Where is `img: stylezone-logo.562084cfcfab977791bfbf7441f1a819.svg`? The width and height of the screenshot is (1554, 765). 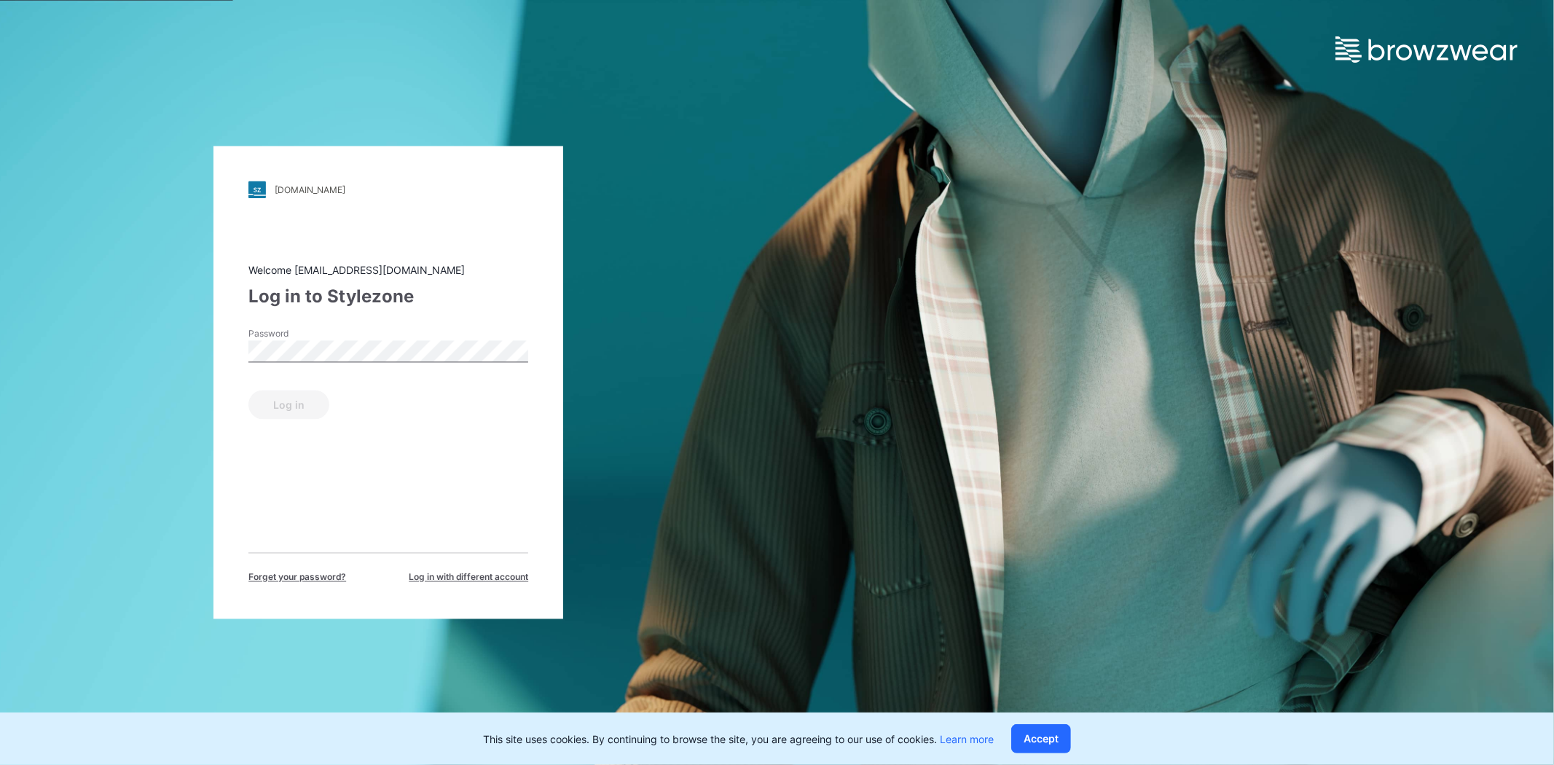 img: stylezone-logo.562084cfcfab977791bfbf7441f1a819.svg is located at coordinates (257, 190).